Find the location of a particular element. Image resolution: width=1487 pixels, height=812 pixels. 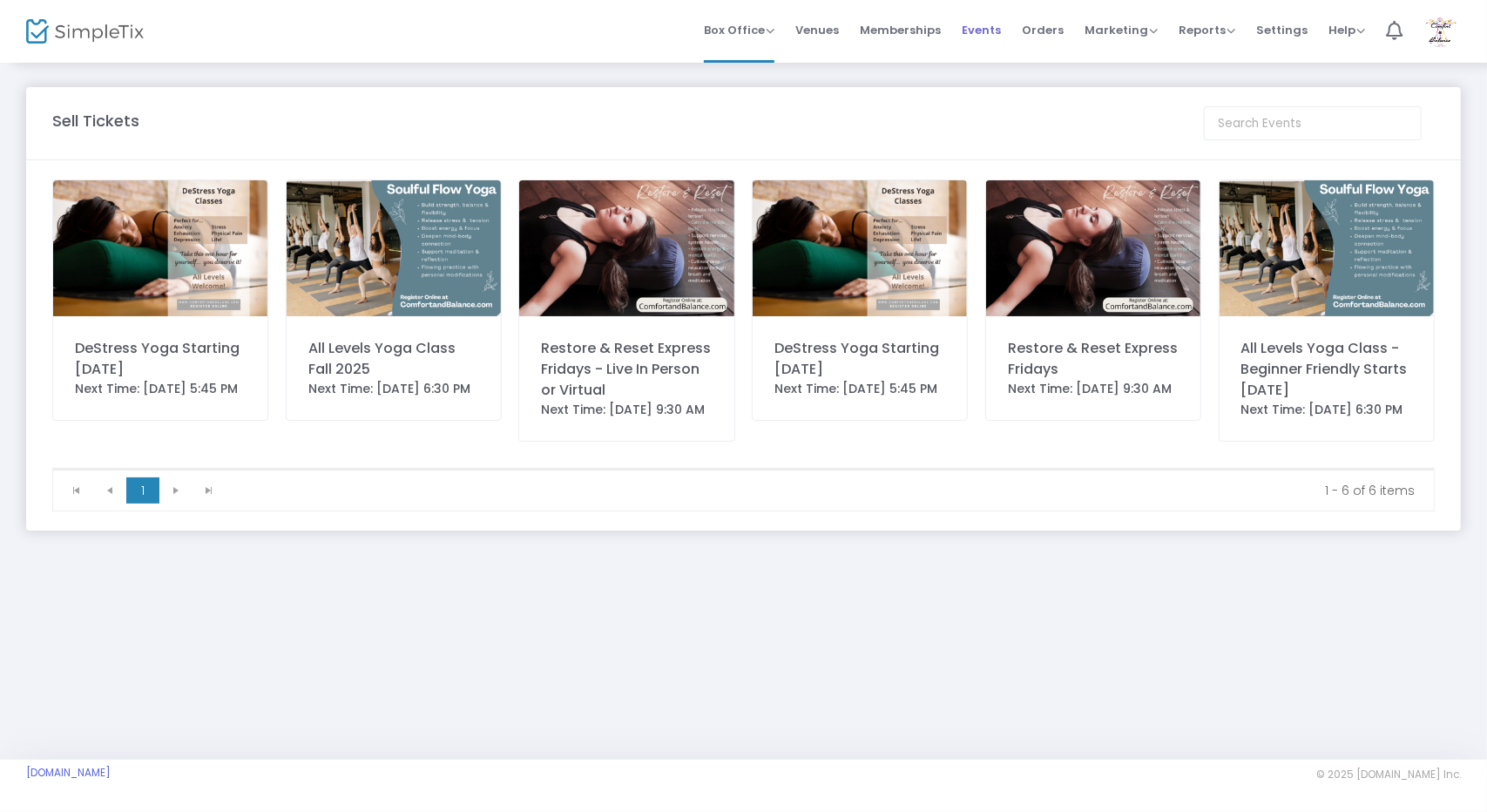

img: BrownWarmandDelicateYogaFitnessFacebookEventCover750x472px.png is located at coordinates (394, 248).